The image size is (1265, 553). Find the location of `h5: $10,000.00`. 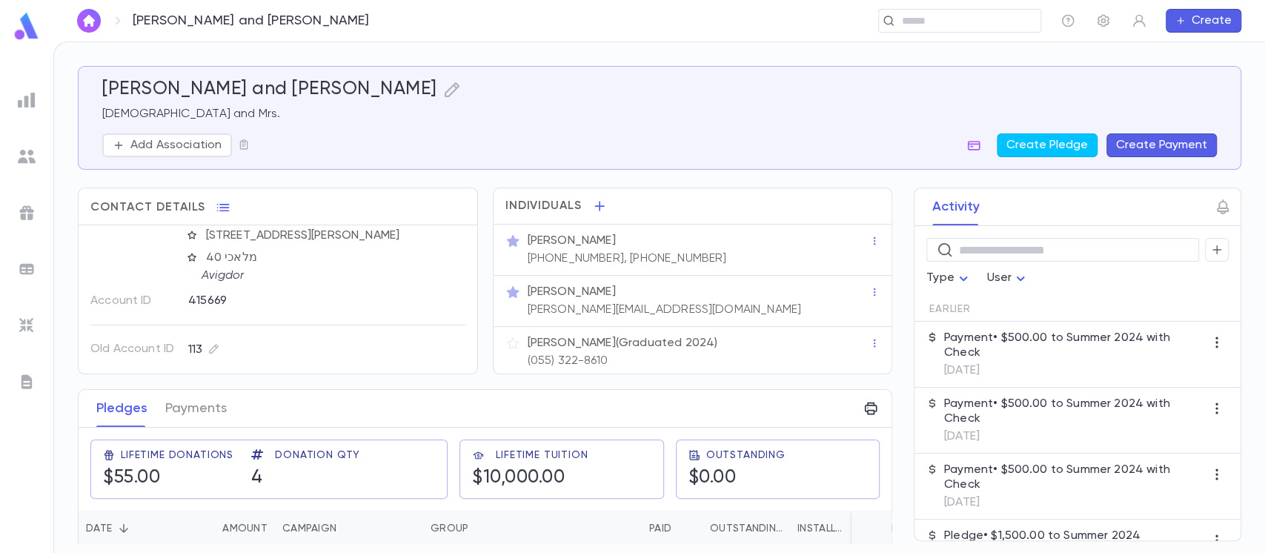

h5: $10,000.00 is located at coordinates (518, 478).